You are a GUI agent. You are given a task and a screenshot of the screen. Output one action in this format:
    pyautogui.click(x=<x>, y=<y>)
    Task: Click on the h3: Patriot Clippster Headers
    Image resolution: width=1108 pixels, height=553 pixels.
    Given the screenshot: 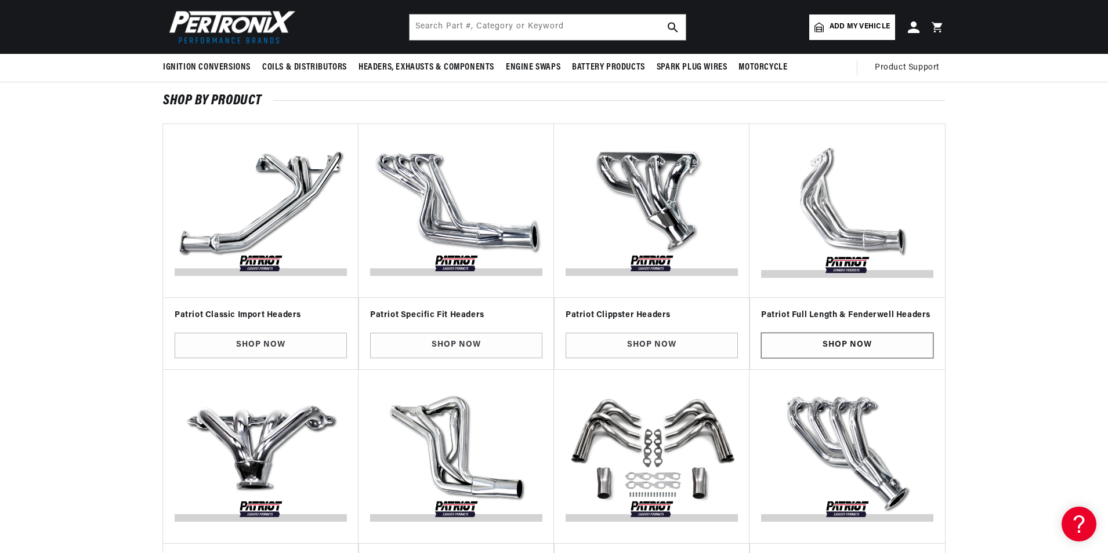 What is the action you would take?
    pyautogui.click(x=651, y=316)
    